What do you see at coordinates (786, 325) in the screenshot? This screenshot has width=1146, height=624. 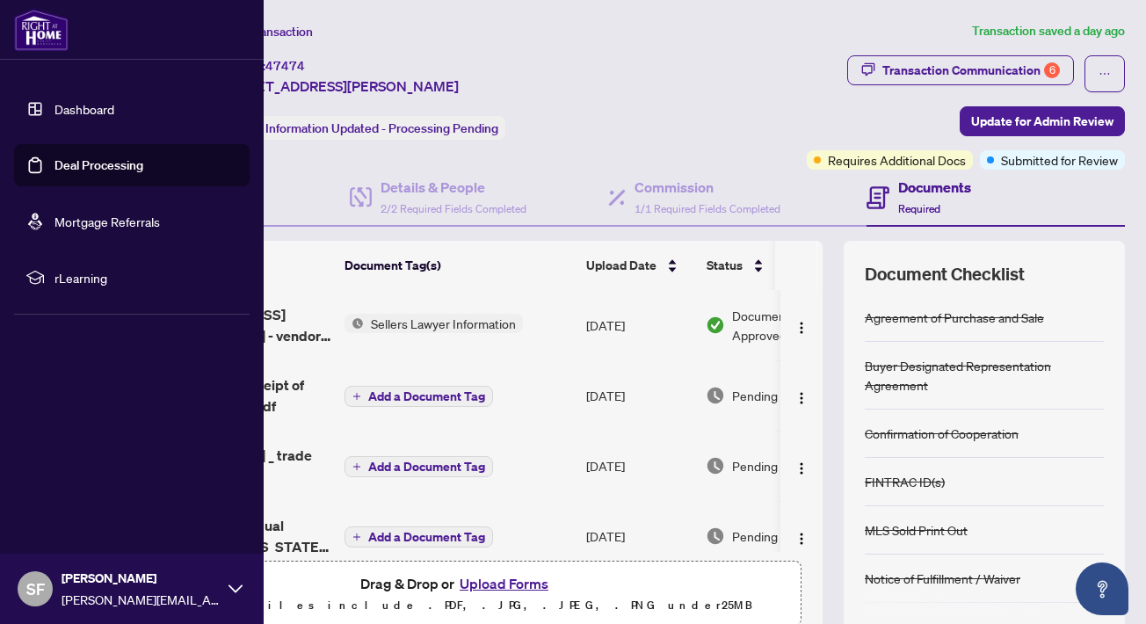 I see `span: Document Approved` at bounding box center [786, 325].